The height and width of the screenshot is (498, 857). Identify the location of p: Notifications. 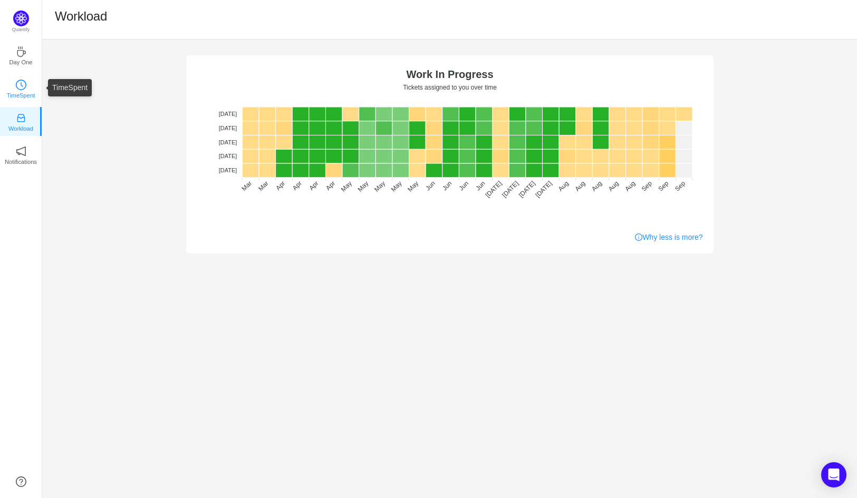
(21, 162).